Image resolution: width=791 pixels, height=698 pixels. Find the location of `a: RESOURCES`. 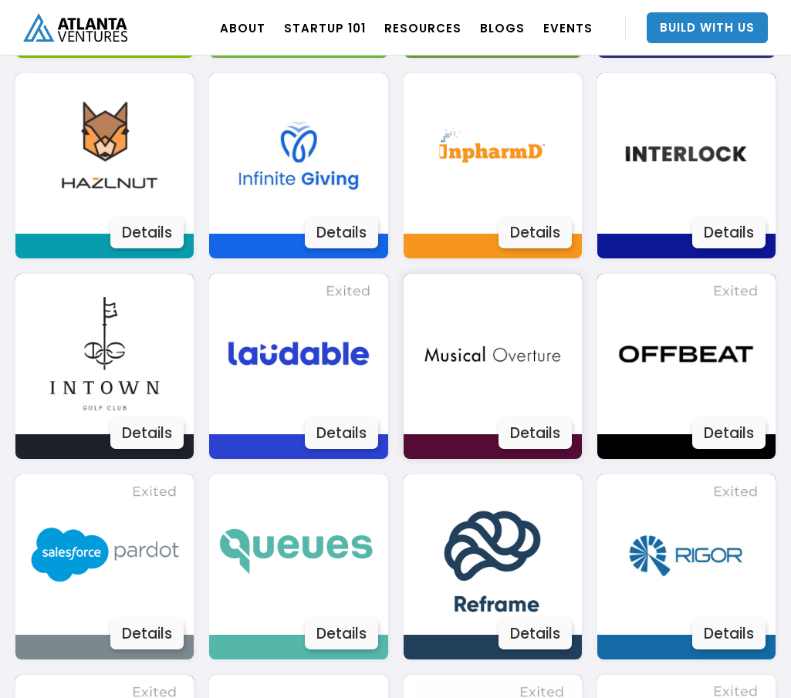

a: RESOURCES is located at coordinates (423, 28).